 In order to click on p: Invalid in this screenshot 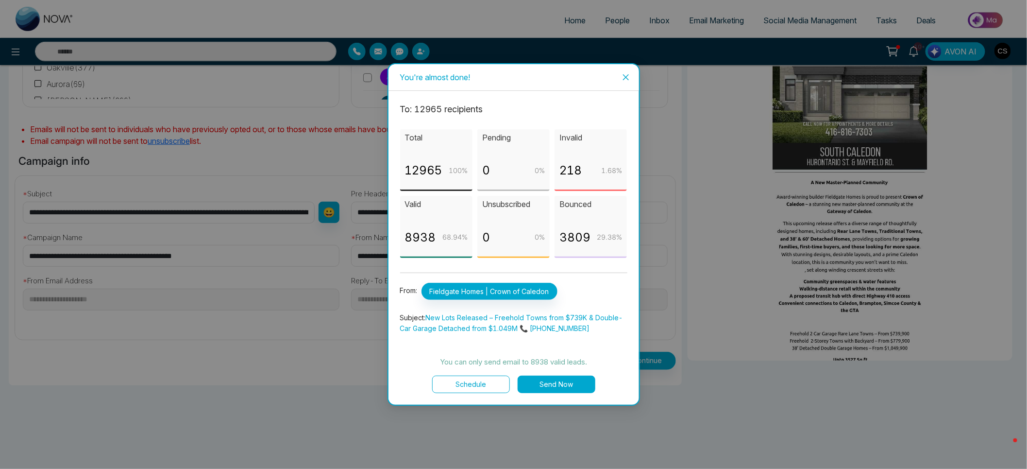, I will do `click(591, 137)`.